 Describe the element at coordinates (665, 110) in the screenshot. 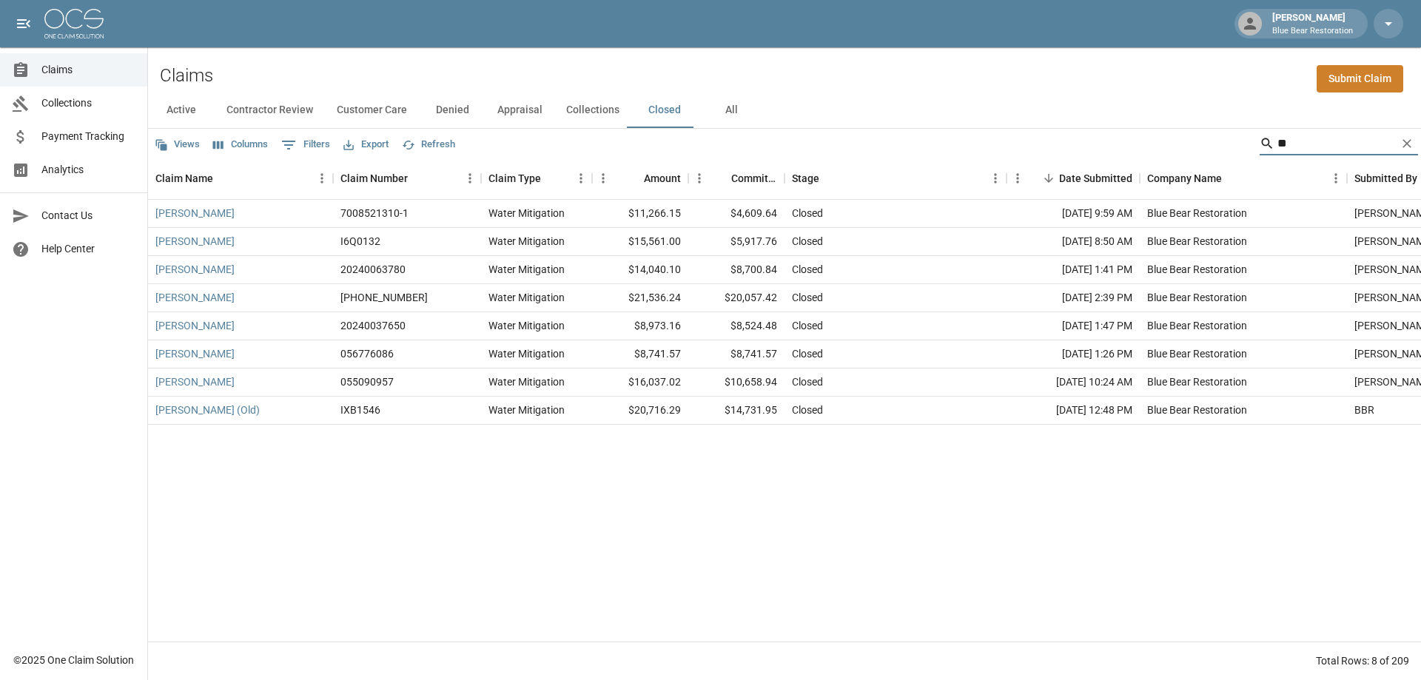

I see `button: Closed` at that location.